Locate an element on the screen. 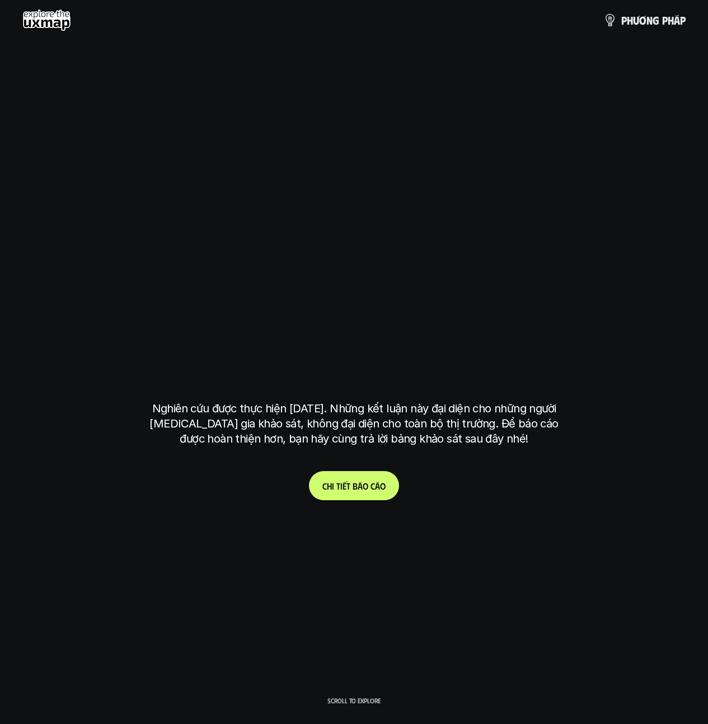  a: phươngpháp is located at coordinates (644, 20).